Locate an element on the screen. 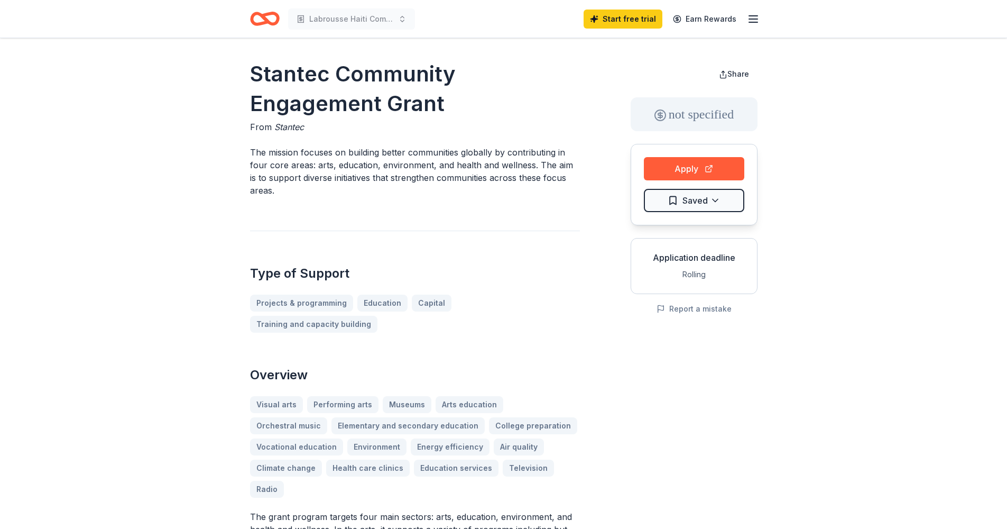 The image size is (1007, 529). span: Share is located at coordinates (738, 74).